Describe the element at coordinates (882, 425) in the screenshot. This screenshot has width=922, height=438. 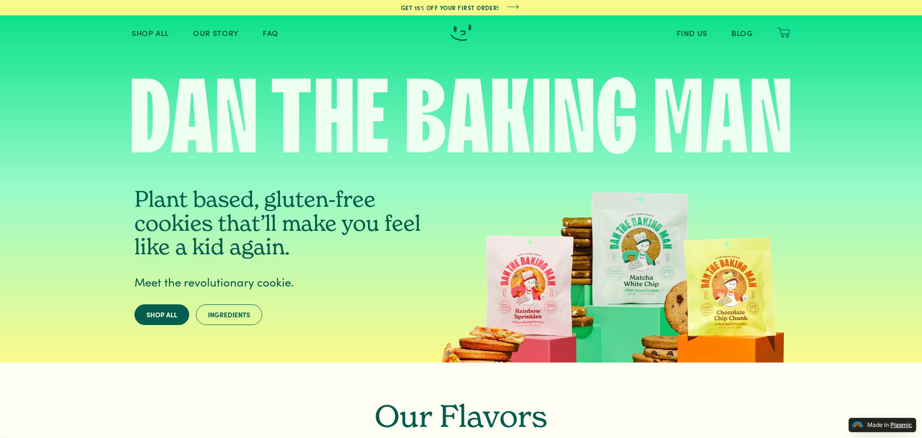
I see `a: Made in Plasmic` at that location.